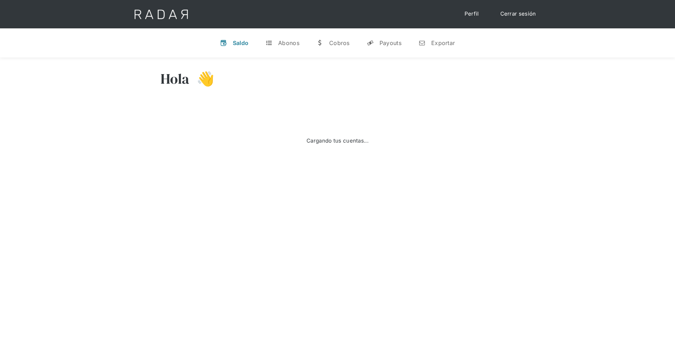 This screenshot has width=675, height=338. What do you see at coordinates (472, 14) in the screenshot?
I see `a: Perfil` at bounding box center [472, 14].